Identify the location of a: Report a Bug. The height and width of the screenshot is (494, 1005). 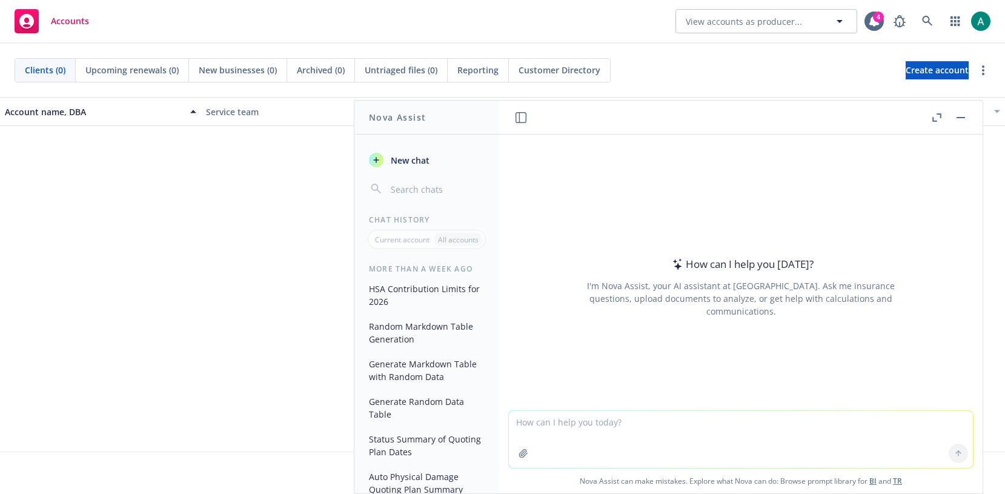
(900, 21).